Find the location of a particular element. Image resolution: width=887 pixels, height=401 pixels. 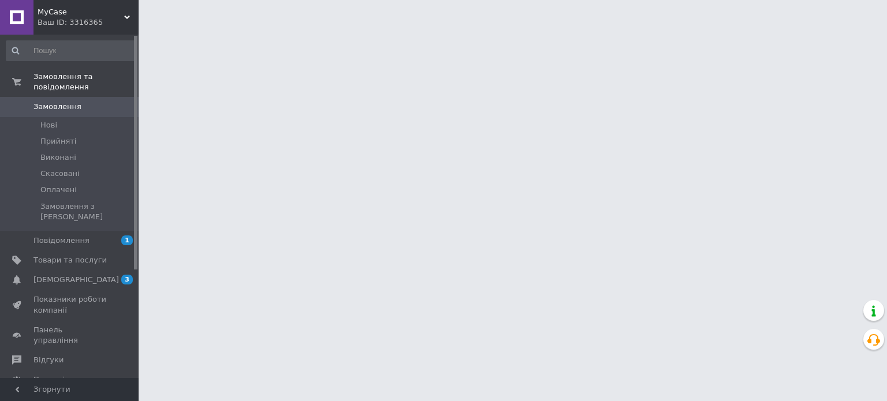

span: 3 is located at coordinates (127, 280).